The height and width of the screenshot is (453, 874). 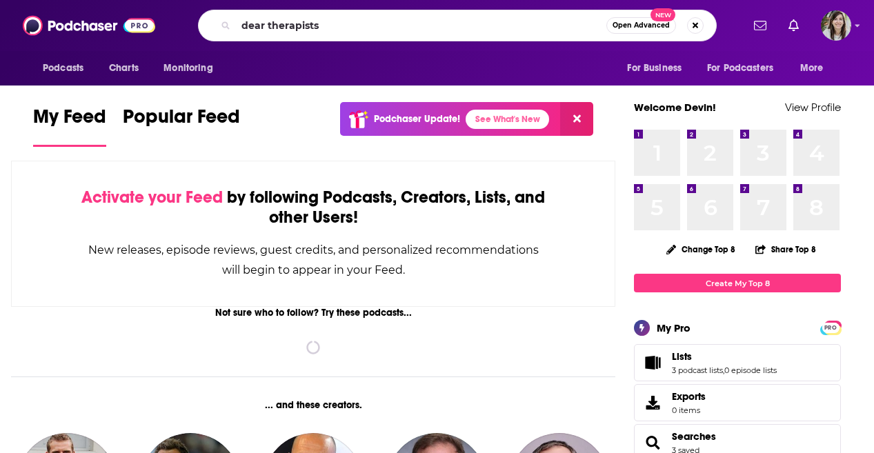 What do you see at coordinates (641, 26) in the screenshot?
I see `button: Open AdvancedNew` at bounding box center [641, 26].